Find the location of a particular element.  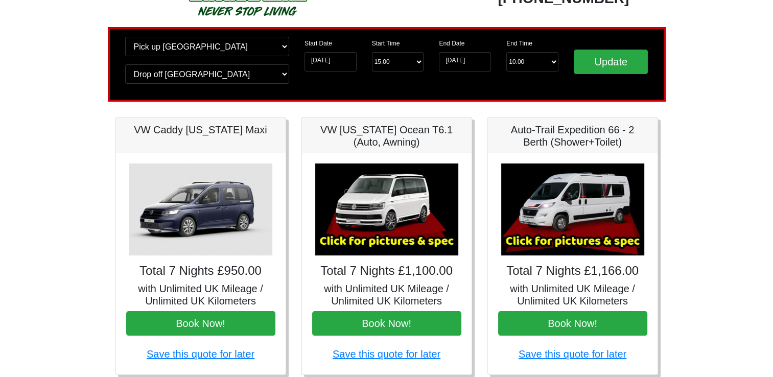

input: Return Date is located at coordinates (465, 62).